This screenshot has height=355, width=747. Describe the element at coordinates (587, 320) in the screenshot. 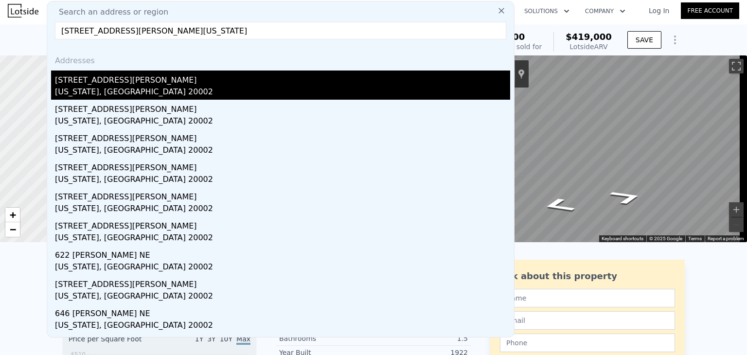

I see `input: Email` at that location.